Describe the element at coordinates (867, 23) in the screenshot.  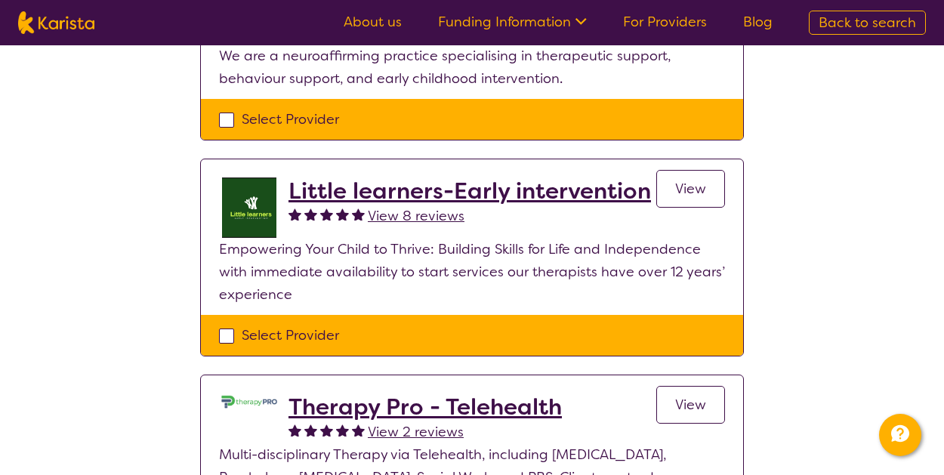
I see `a: Back to search` at that location.